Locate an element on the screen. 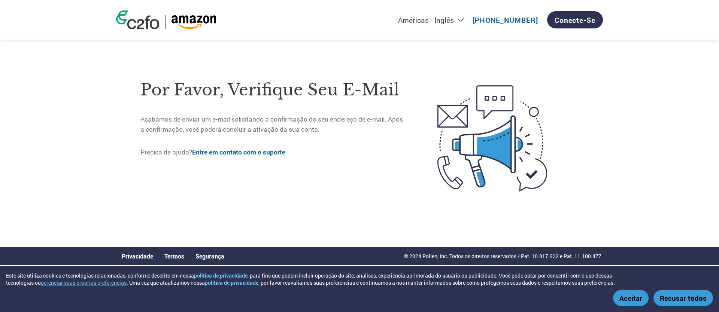  img: logotipo c2fo is located at coordinates (138, 20).